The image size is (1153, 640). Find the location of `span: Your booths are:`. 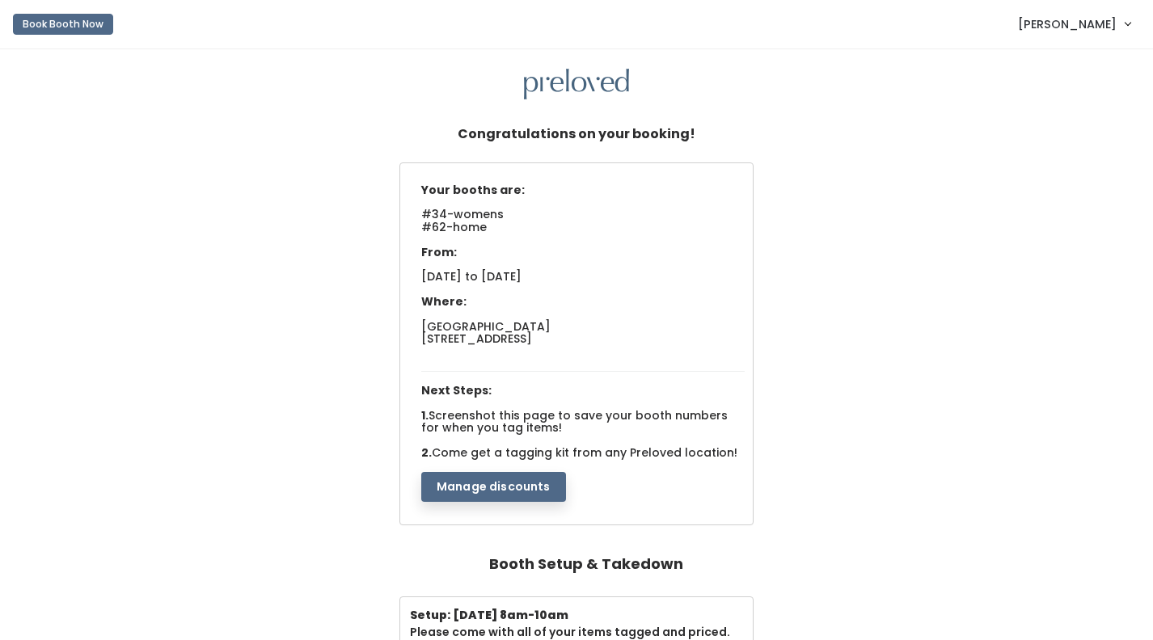

span: Your booths are: is located at coordinates (473, 190).